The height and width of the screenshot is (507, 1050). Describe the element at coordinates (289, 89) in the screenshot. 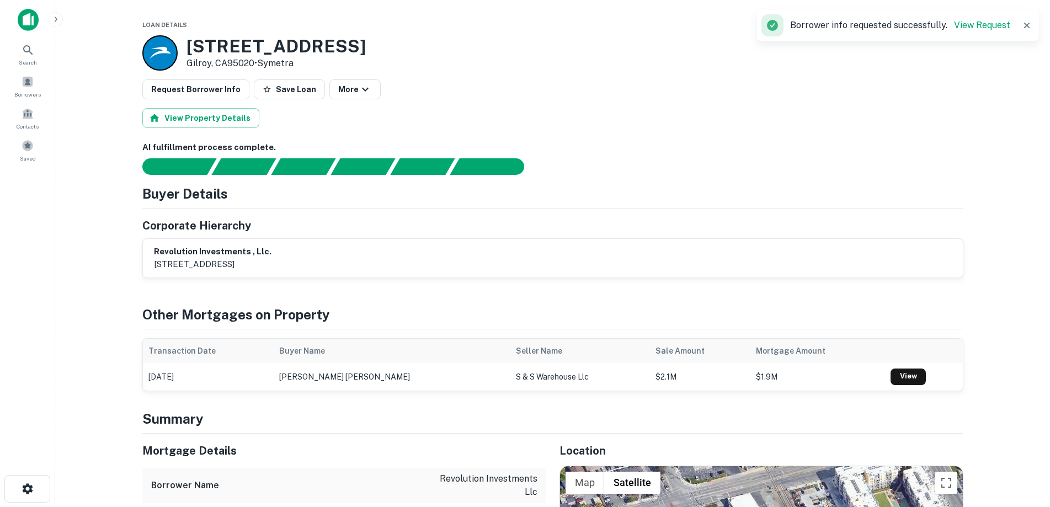

I see `button: Save Loan` at that location.